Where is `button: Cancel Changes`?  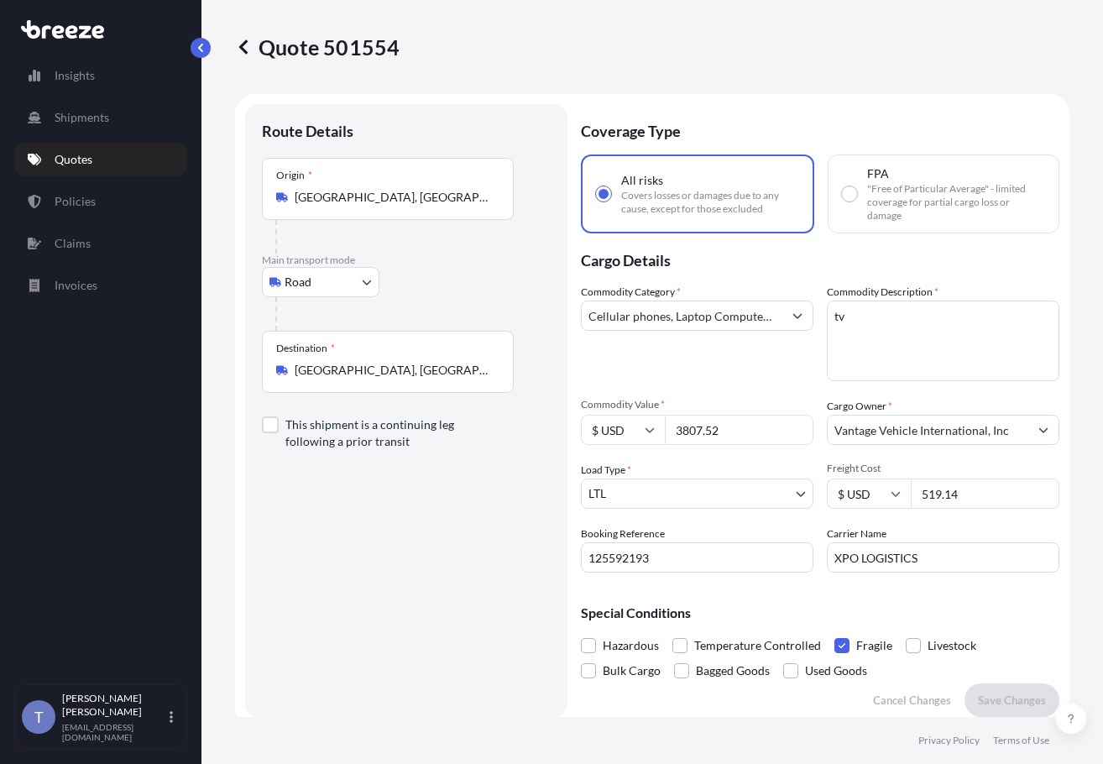 button: Cancel Changes is located at coordinates (911, 700).